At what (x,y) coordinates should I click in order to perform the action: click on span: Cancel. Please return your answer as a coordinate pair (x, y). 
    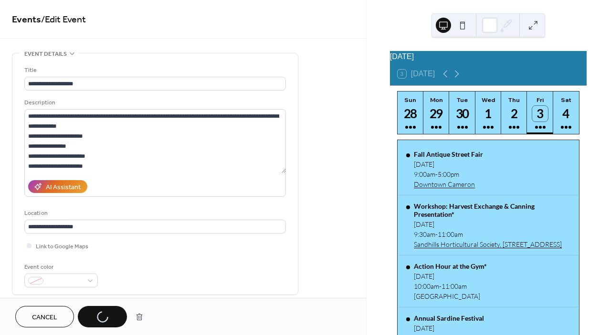
    Looking at the image, I should click on (44, 318).